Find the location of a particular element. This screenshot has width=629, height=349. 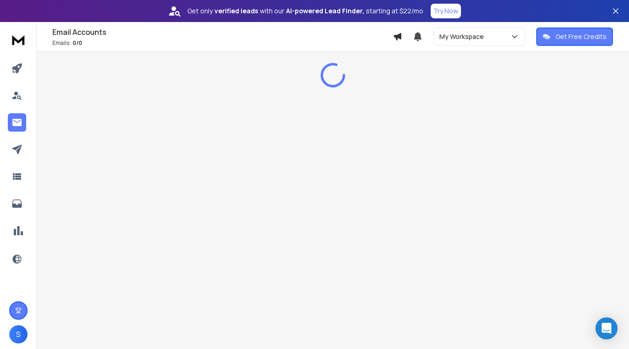

p: Get only with our starting at $22/mo is located at coordinates (305, 11).